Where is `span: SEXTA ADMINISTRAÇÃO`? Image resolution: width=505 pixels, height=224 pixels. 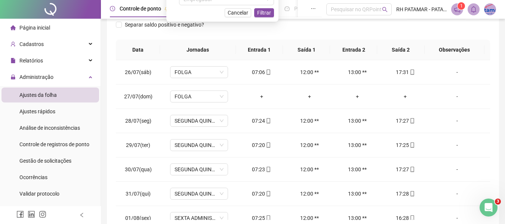
span: SEXTA ADMINISTRAÇÃO is located at coordinates (199, 218).